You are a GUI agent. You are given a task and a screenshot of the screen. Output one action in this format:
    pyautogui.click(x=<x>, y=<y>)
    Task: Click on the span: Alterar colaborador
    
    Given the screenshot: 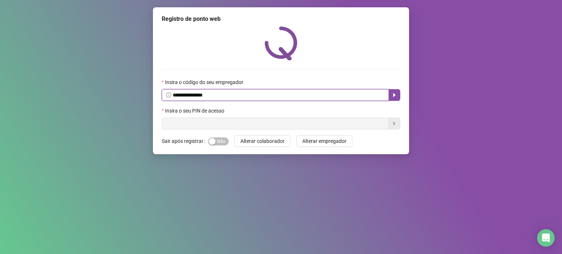 What is the action you would take?
    pyautogui.click(x=262, y=141)
    